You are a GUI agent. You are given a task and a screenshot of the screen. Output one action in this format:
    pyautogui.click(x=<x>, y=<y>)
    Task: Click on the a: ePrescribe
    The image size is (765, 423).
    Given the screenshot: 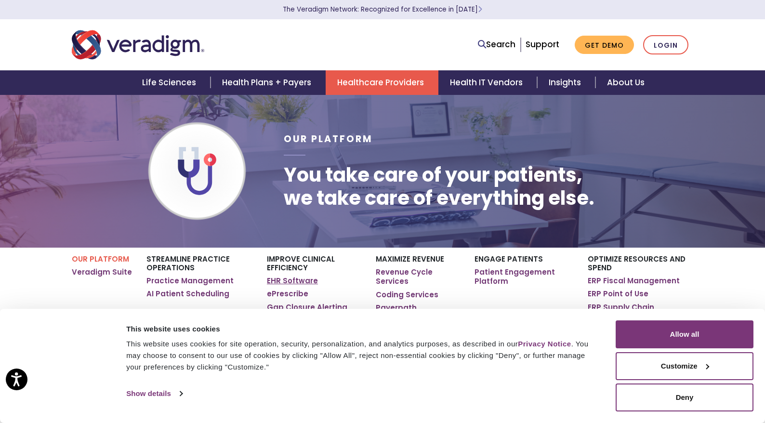 What is the action you would take?
    pyautogui.click(x=288, y=294)
    